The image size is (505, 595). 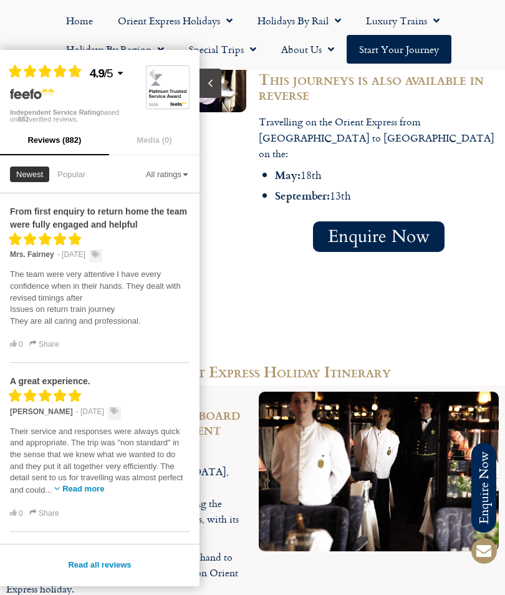 I want to click on span: Enquire Now, so click(x=378, y=236).